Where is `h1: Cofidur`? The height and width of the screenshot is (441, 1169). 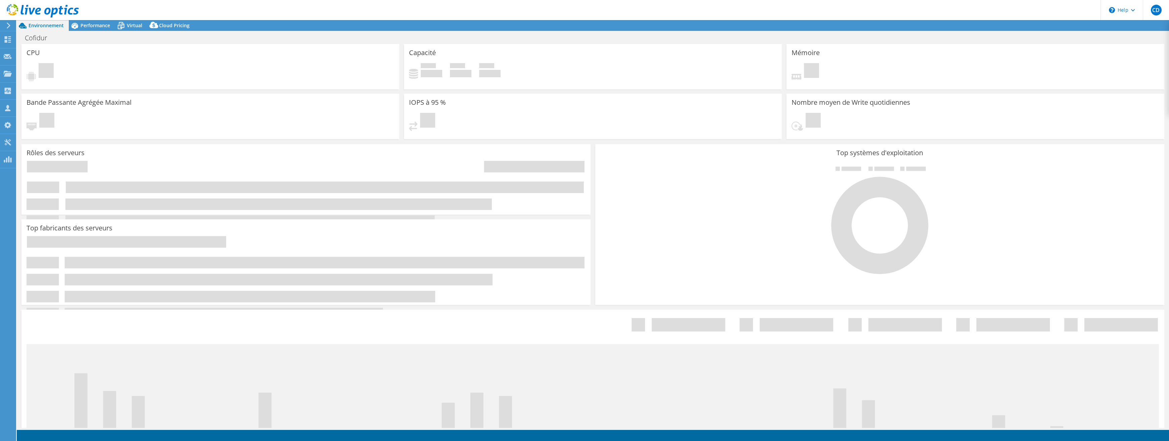
h1: Cofidur is located at coordinates (40, 38).